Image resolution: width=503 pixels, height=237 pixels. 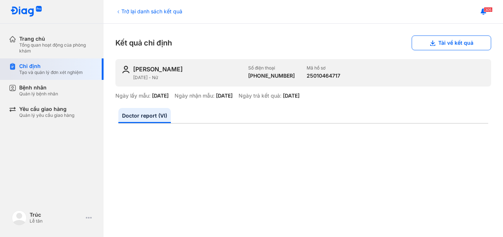 What do you see at coordinates (47, 115) in the screenshot?
I see `div: Quản lý yêu cầu giao hàng` at bounding box center [47, 115].